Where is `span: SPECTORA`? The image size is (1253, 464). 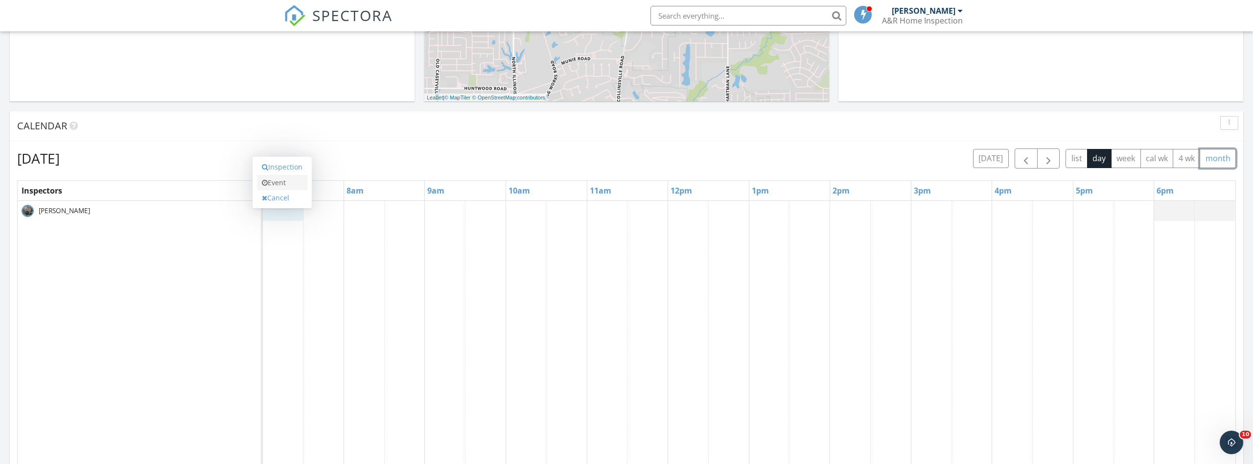 span: SPECTORA is located at coordinates (352, 15).